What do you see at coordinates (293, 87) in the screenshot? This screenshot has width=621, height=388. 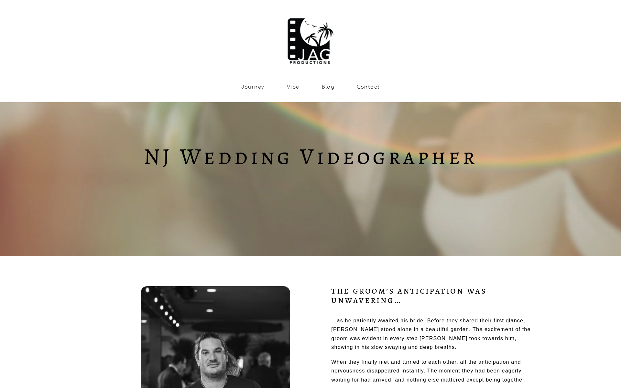 I see `a: Vibe` at bounding box center [293, 87].